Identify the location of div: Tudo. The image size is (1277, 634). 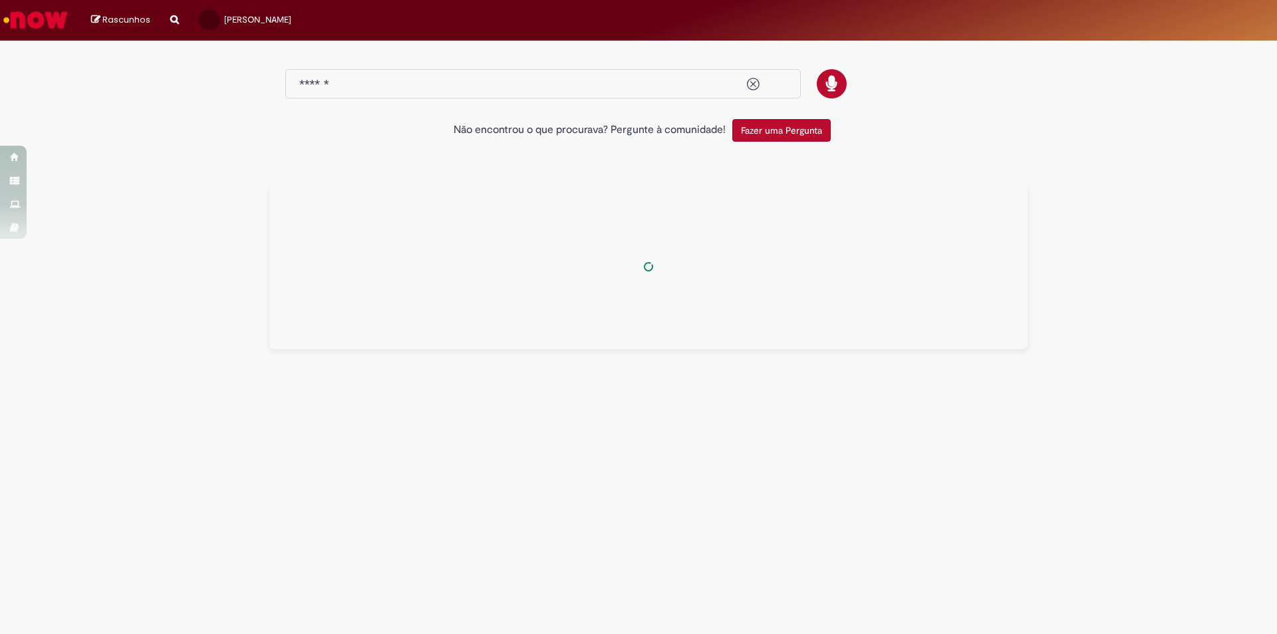
(648, 267).